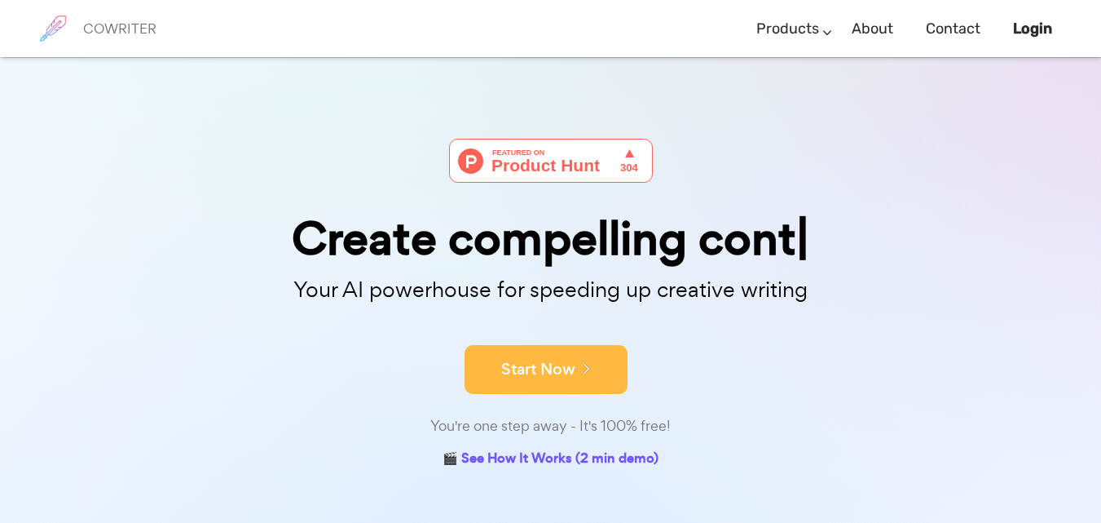 This screenshot has width=1101, height=523. What do you see at coordinates (551, 289) in the screenshot?
I see `p: Your AI powerhouse for speeding up creative writing` at bounding box center [551, 289].